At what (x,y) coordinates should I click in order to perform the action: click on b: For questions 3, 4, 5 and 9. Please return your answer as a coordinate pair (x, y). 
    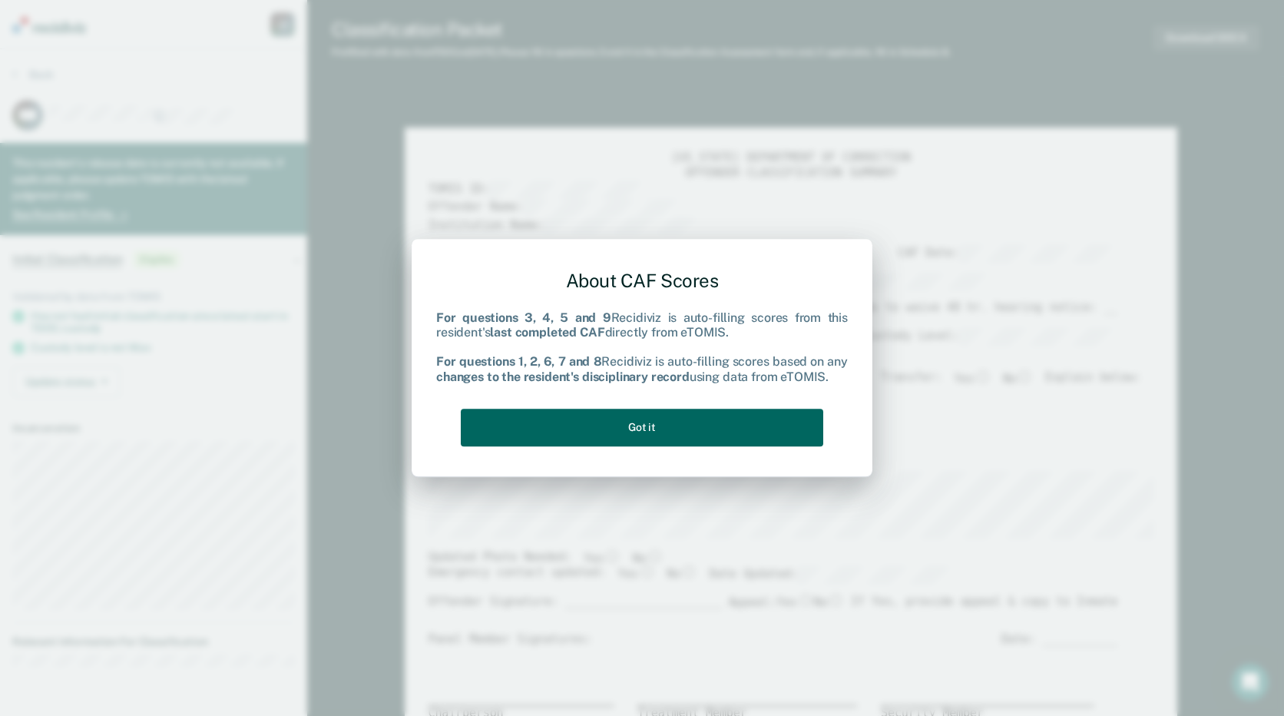
    Looking at the image, I should click on (524, 317).